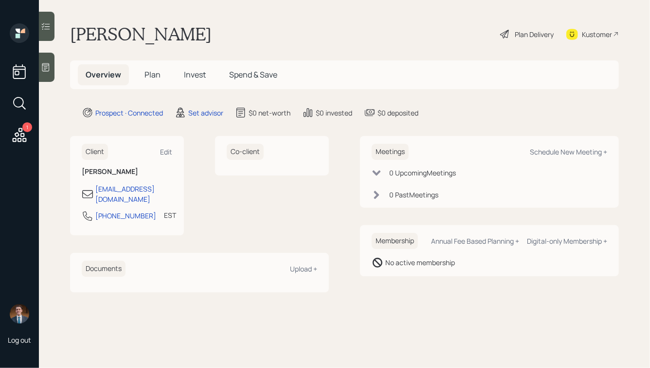 The width and height of the screenshot is (650, 368). What do you see at coordinates (395, 240) in the screenshot?
I see `h6: Membership` at bounding box center [395, 240].